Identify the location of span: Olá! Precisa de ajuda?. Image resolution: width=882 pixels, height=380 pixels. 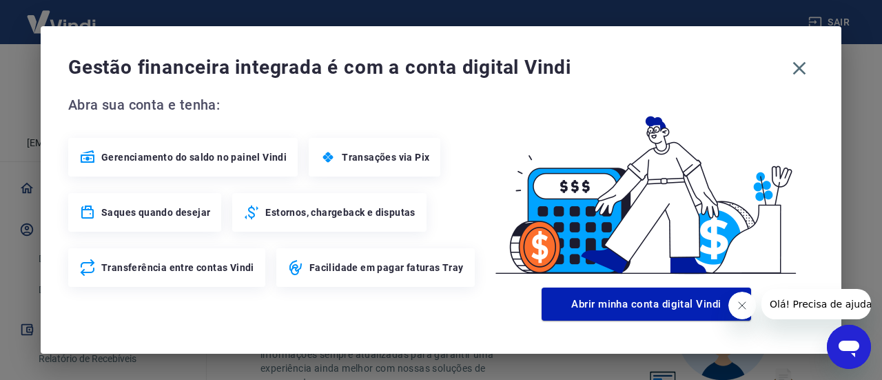
(62, 15).